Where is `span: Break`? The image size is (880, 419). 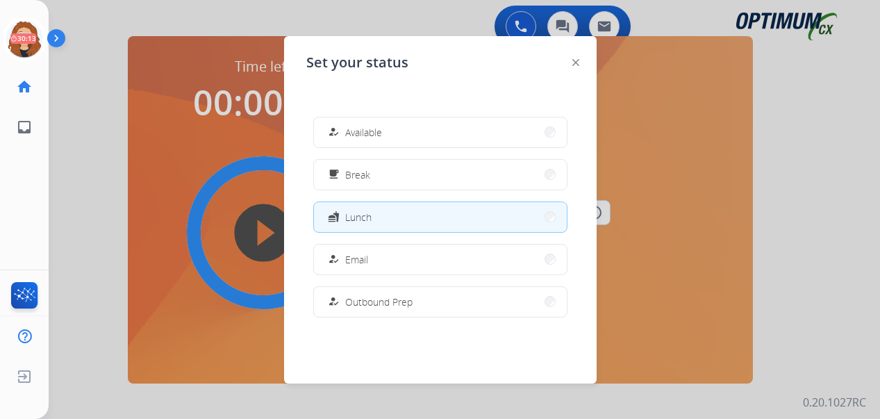
span: Break is located at coordinates (358, 174).